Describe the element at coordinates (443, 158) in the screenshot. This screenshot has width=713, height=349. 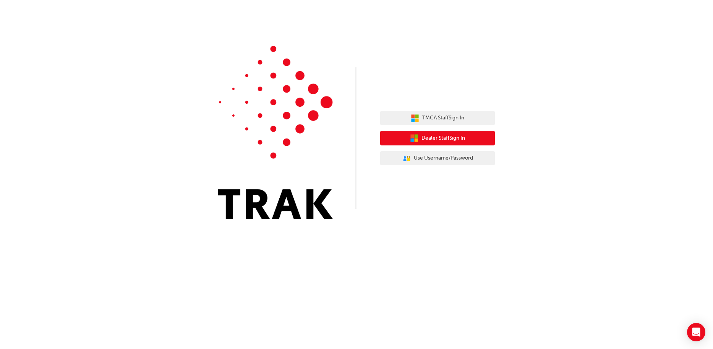
I see `span: Use Username/Password` at that location.